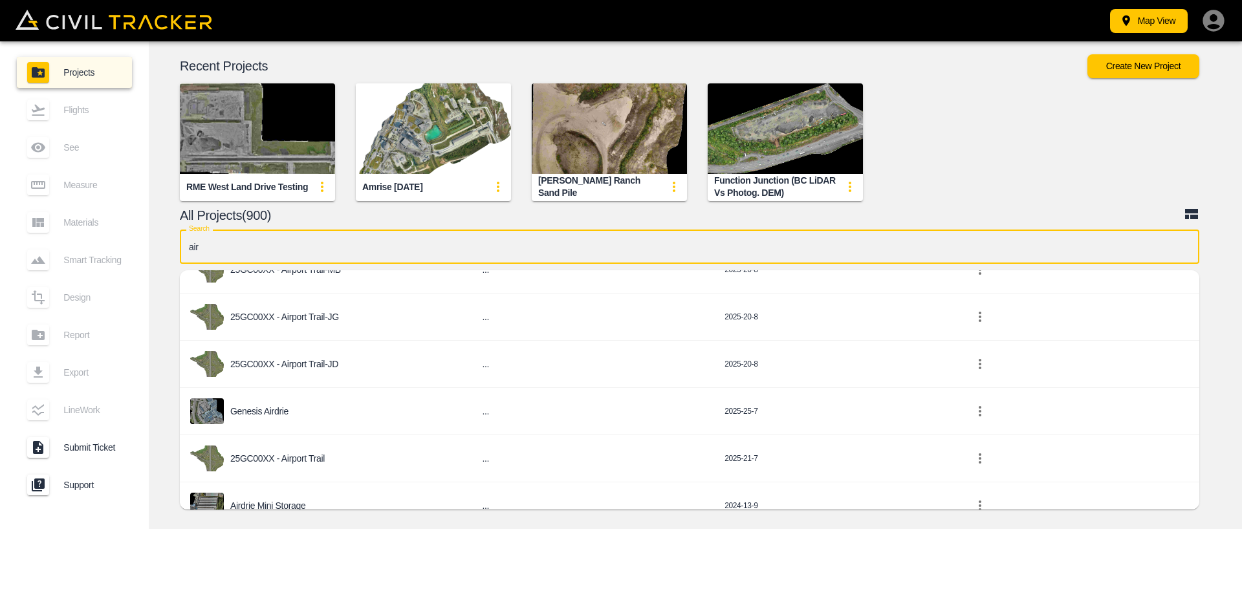 Image resolution: width=1242 pixels, height=611 pixels. What do you see at coordinates (93, 448) in the screenshot?
I see `span: Submit Ticket` at bounding box center [93, 448].